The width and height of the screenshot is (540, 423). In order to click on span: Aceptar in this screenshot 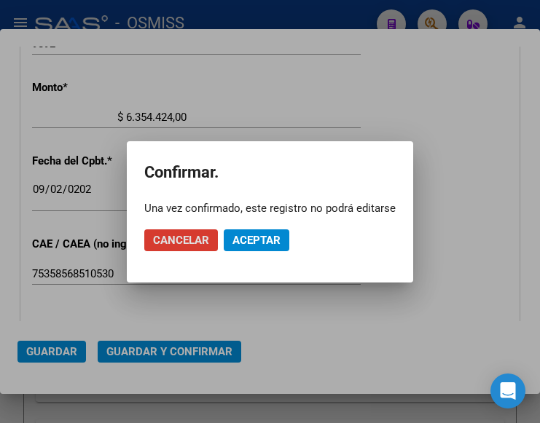, I will do `click(256, 240)`.